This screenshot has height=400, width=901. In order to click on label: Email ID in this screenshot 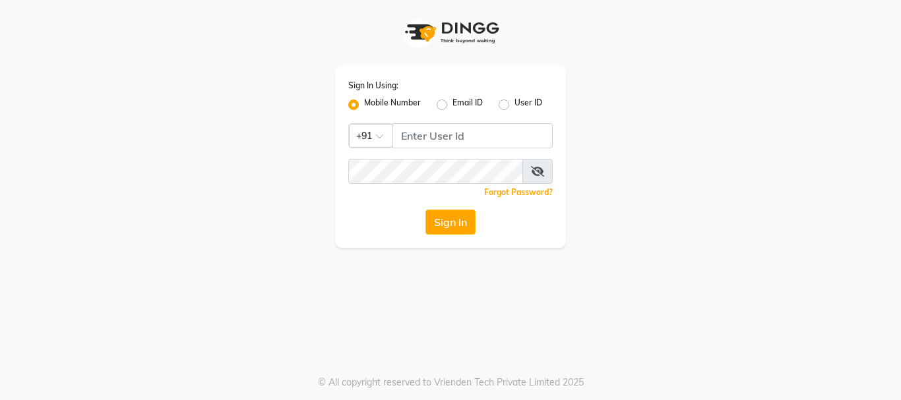, I will do `click(468, 105)`.